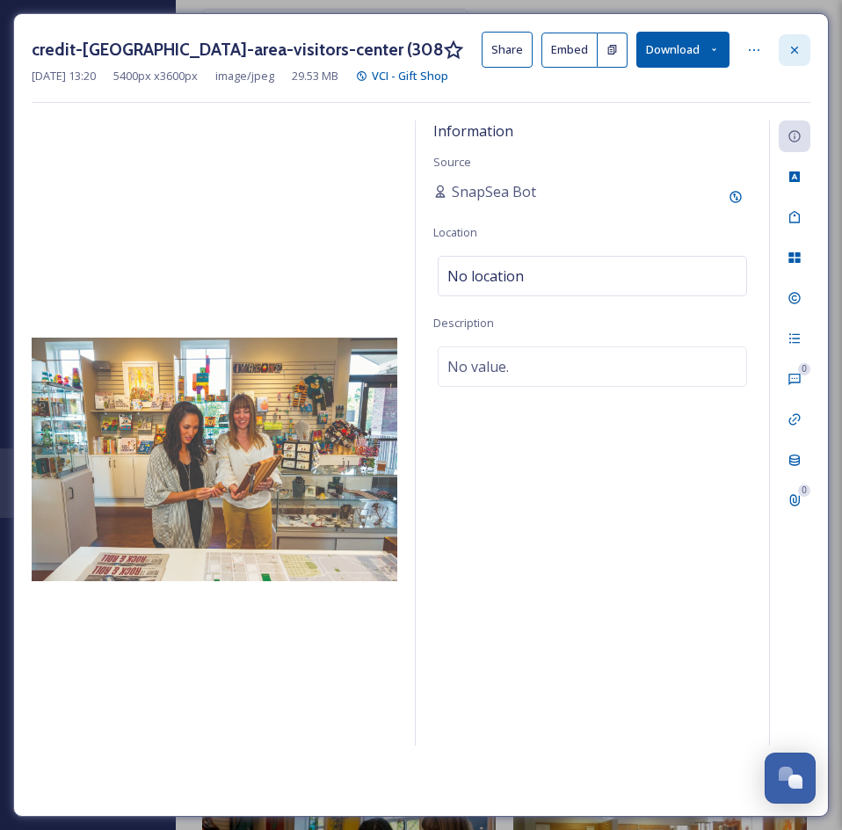 Image resolution: width=842 pixels, height=830 pixels. I want to click on span: VCI - Gift Shop, so click(410, 76).